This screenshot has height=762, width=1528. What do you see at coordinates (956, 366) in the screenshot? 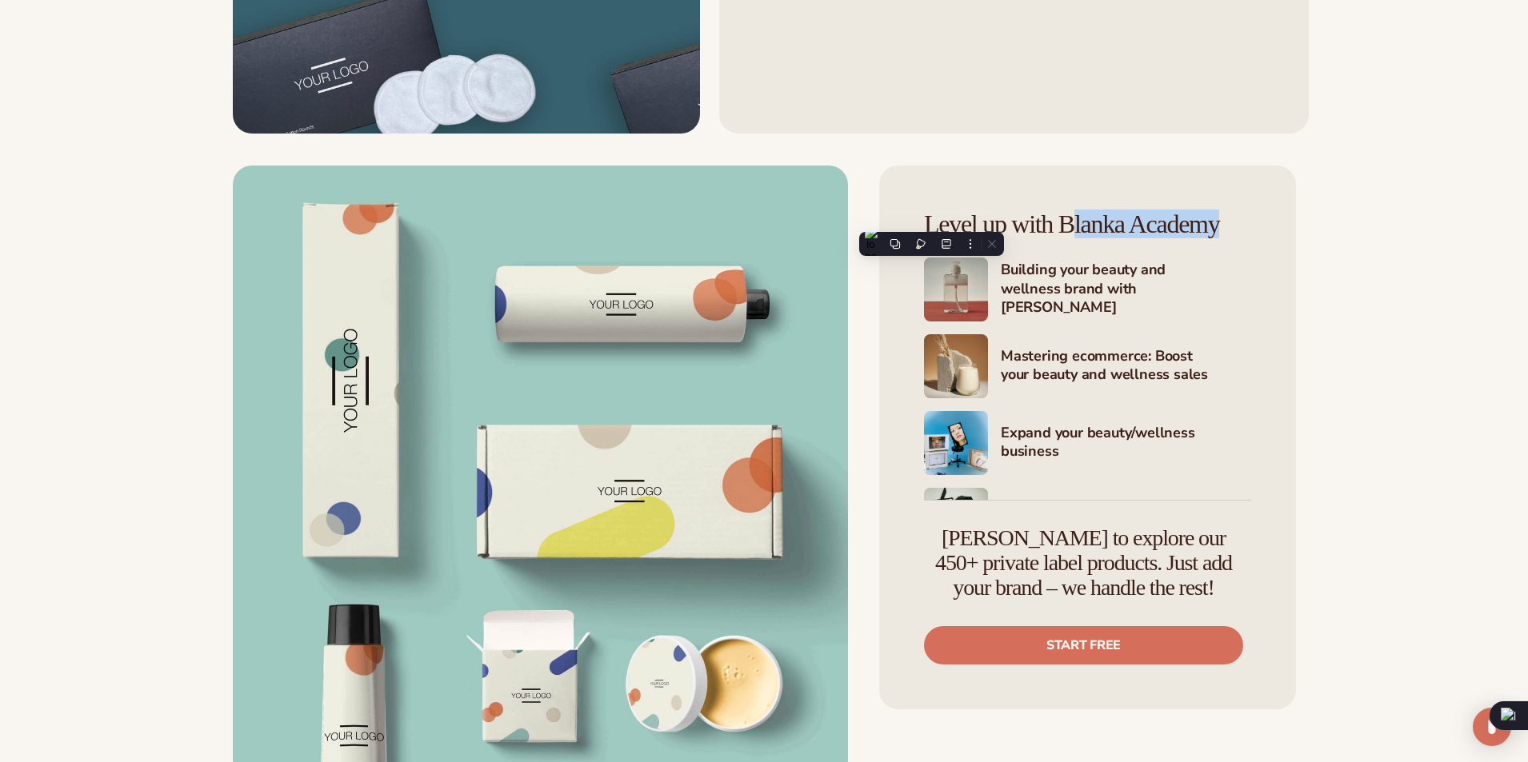
I see `img: Shopify Image 3` at bounding box center [956, 366].